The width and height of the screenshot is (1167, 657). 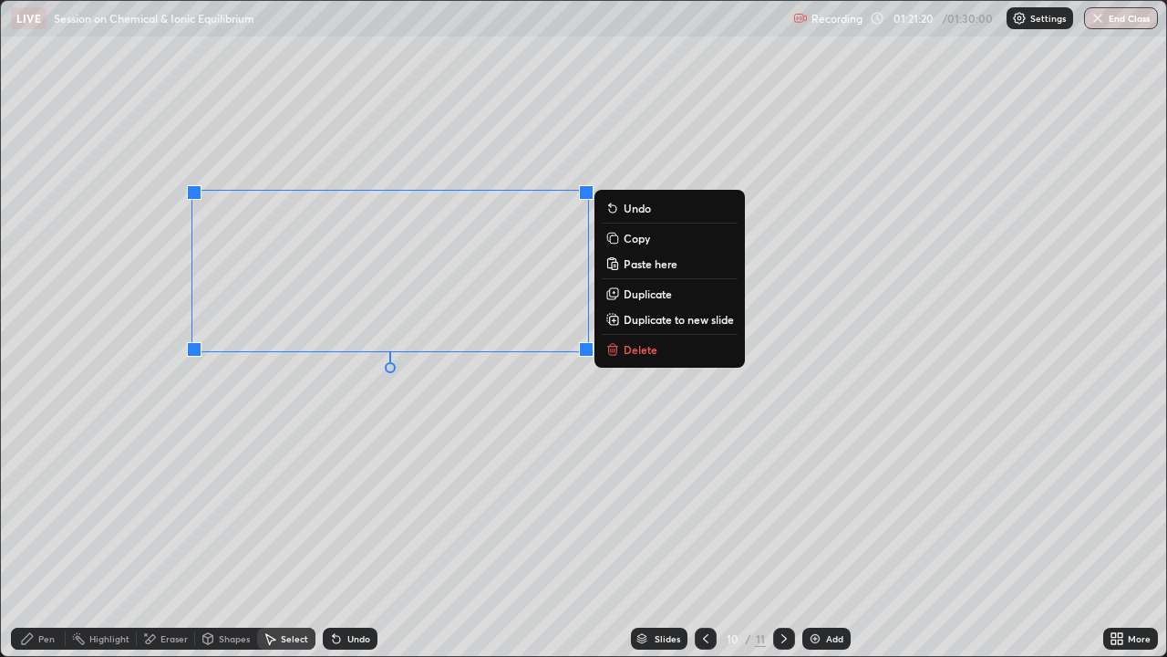 What do you see at coordinates (669, 349) in the screenshot?
I see `button: Delete` at bounding box center [669, 349].